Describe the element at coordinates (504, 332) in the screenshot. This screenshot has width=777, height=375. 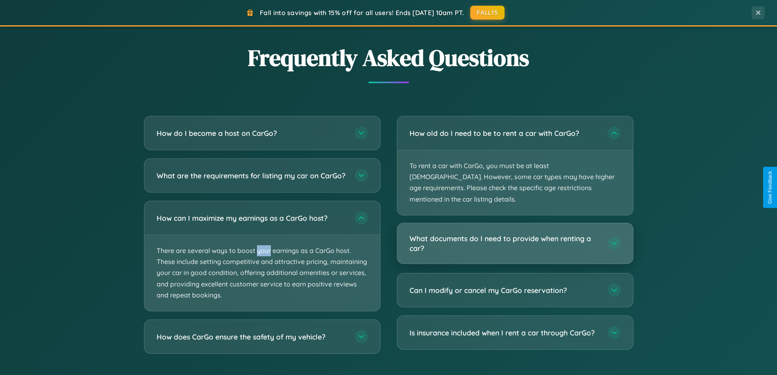
I see `h3: Is insurance included when I rent a car through CarGo?` at that location.